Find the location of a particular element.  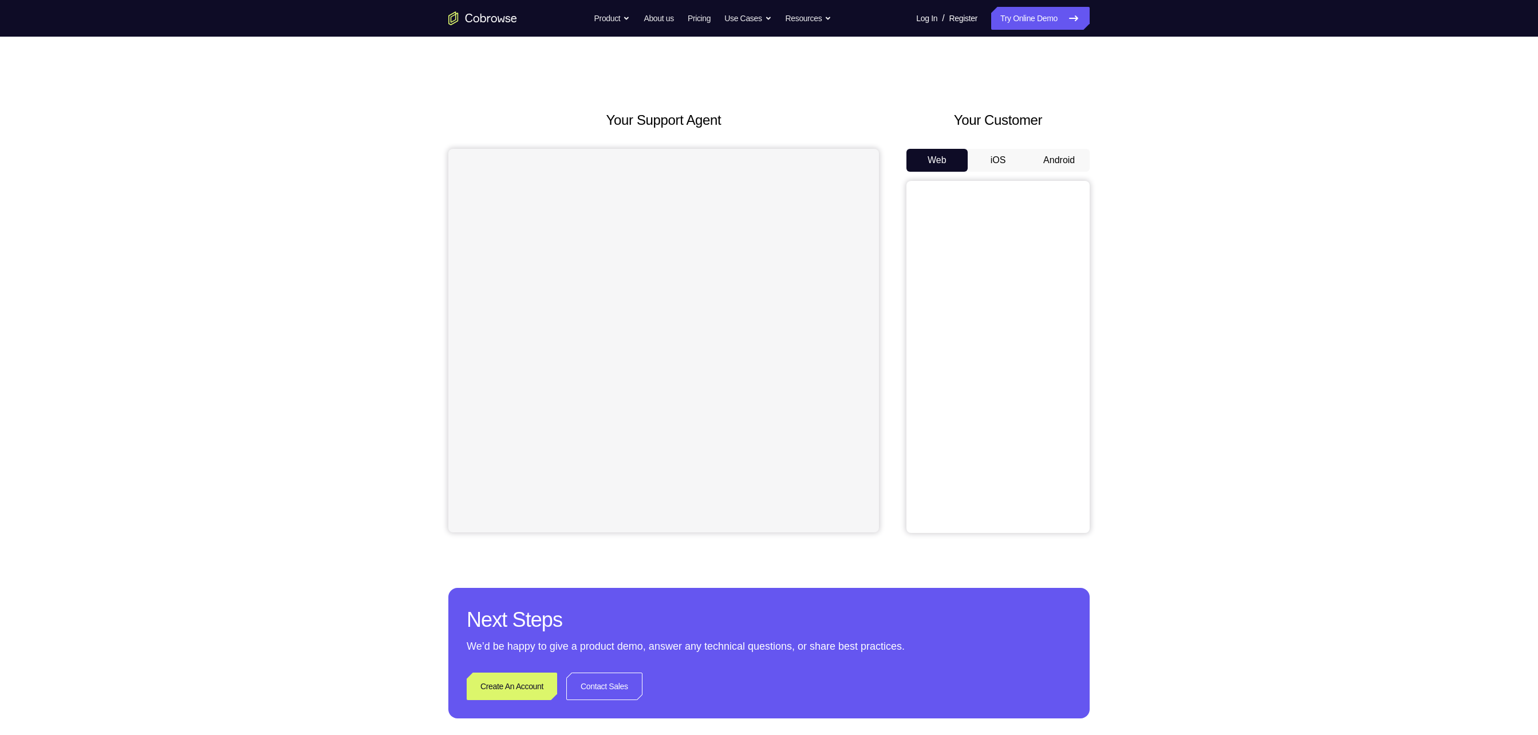

a: Create An Account is located at coordinates (512, 687).